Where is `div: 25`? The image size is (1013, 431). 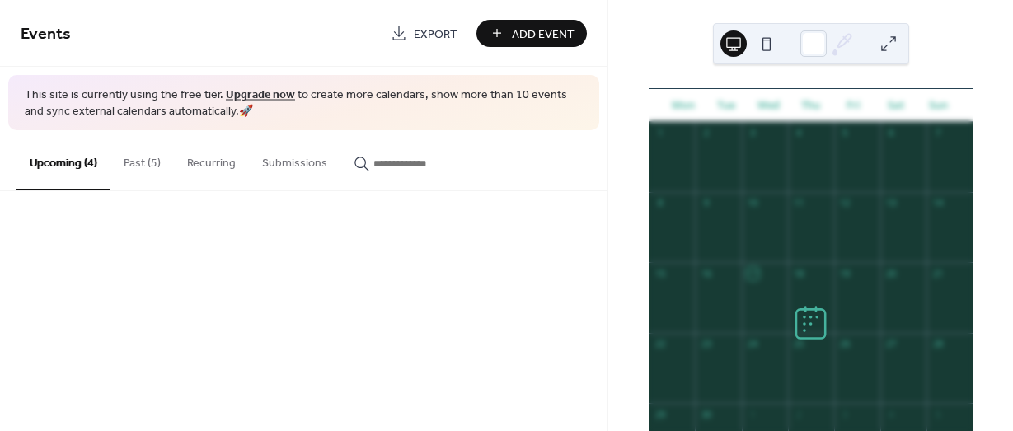 div: 25 is located at coordinates (798, 344).